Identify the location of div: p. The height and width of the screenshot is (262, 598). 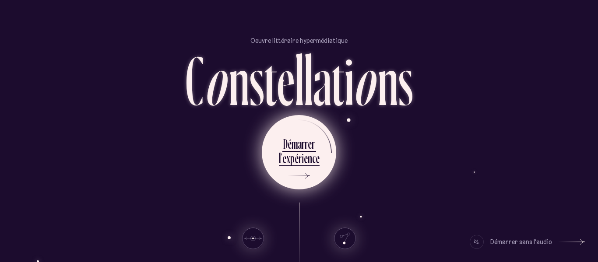
(293, 158).